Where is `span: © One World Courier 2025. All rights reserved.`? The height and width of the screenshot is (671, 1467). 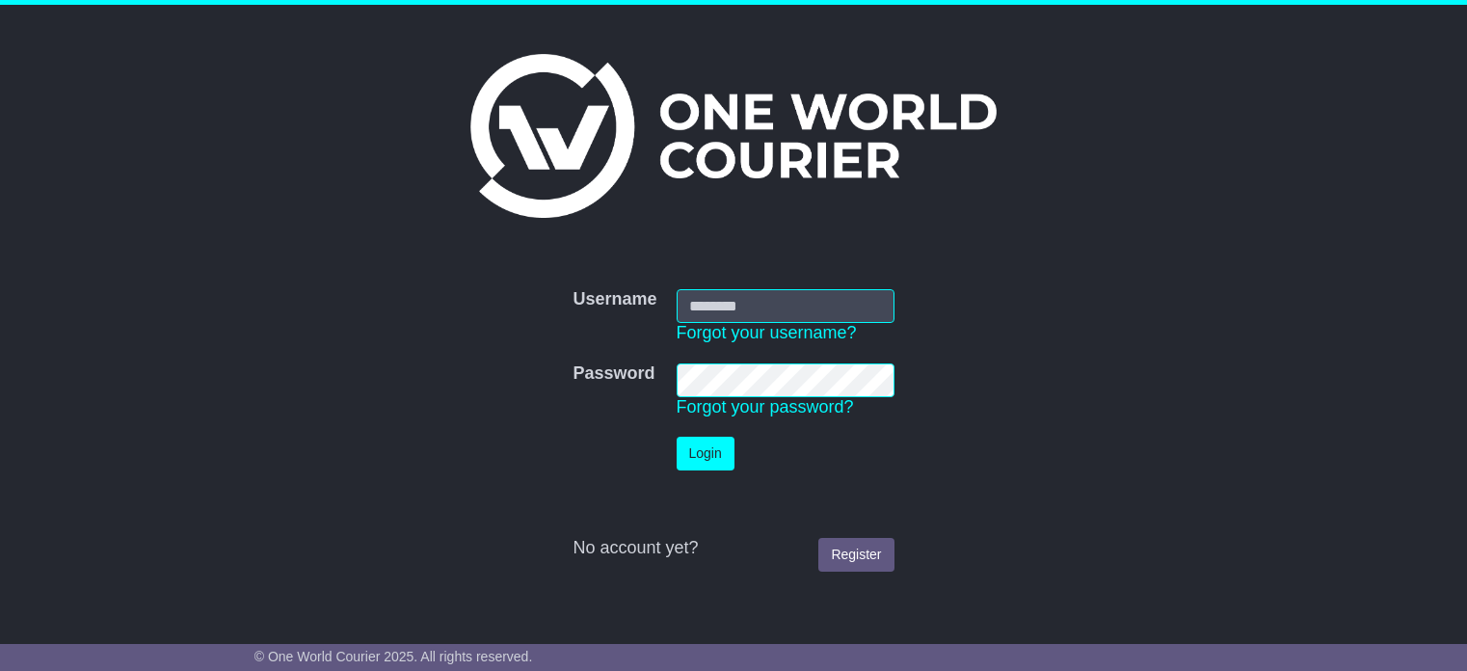
span: © One World Courier 2025. All rights reserved. is located at coordinates (393, 657).